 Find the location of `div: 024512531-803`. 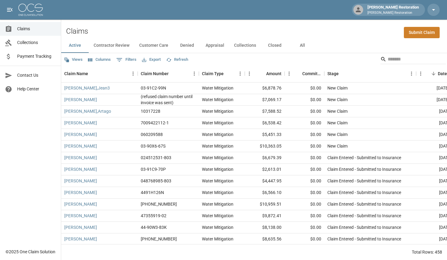

div: 024512531-803 is located at coordinates (156, 158).